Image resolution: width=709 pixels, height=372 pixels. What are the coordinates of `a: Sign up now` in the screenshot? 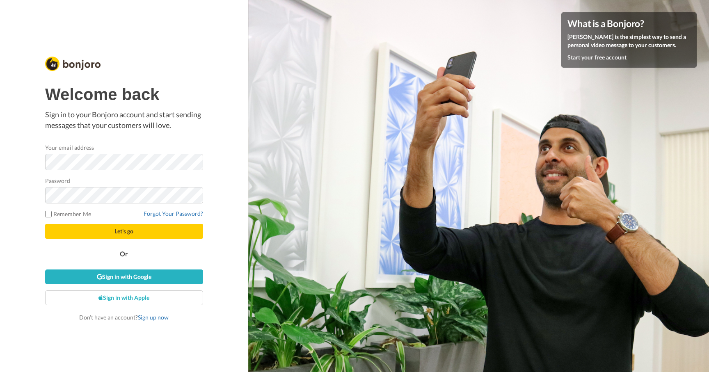 It's located at (153, 317).